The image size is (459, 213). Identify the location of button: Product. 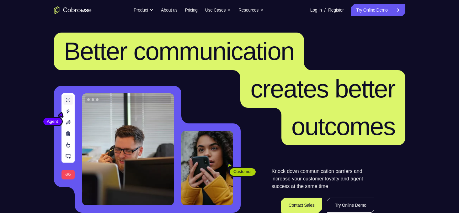
(143, 10).